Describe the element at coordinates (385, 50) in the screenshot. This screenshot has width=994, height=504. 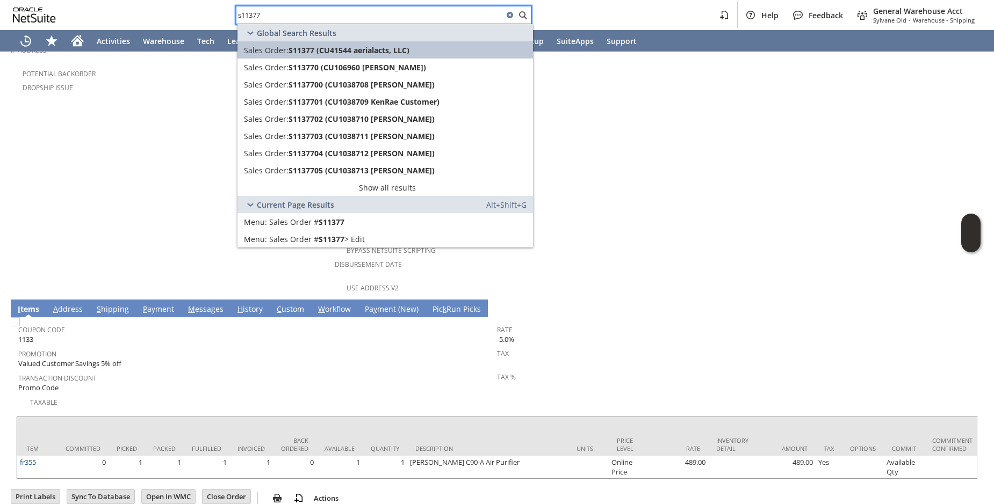
I see `a: Sales Order:S11377 (CU41544 aerialacts, LLC)` at that location.